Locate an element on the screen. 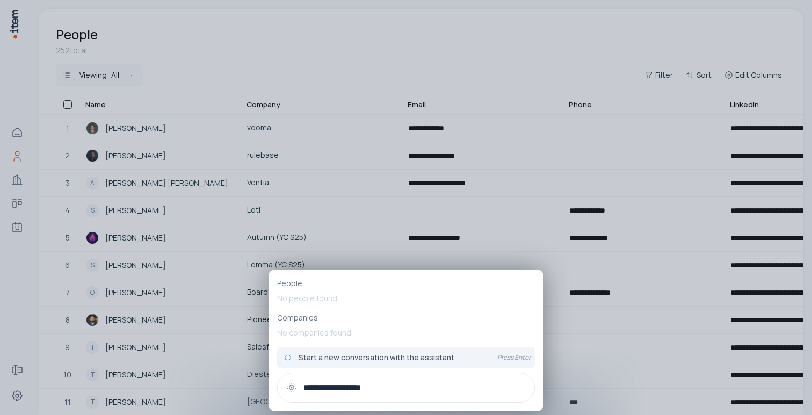 The width and height of the screenshot is (812, 415). p: No companies found is located at coordinates (406, 333).